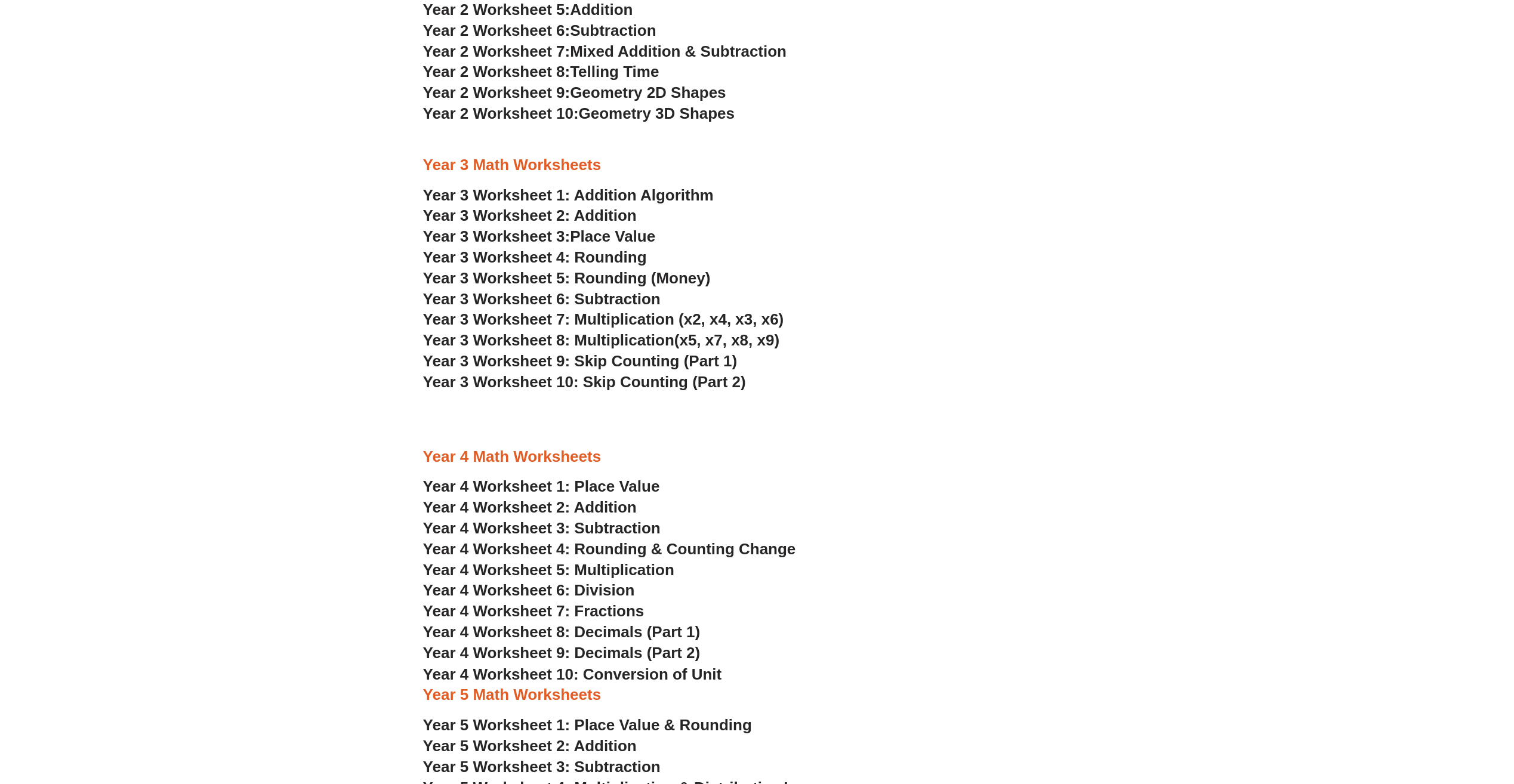  What do you see at coordinates (529, 508) in the screenshot?
I see `a: Year 4 Worksheet 2: Addition` at bounding box center [529, 508].